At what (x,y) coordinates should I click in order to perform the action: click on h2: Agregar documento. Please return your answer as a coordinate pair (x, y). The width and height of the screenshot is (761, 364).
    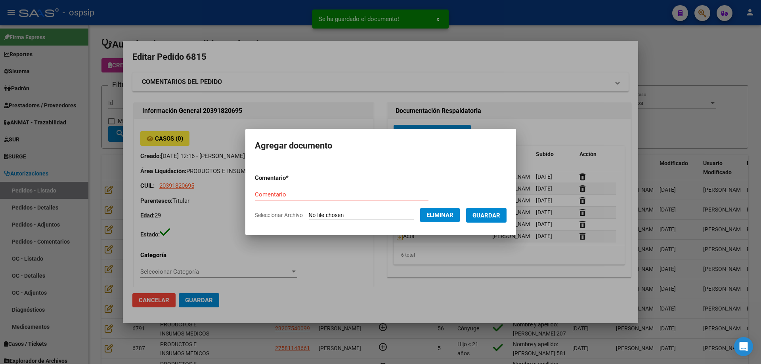
    Looking at the image, I should click on (381, 146).